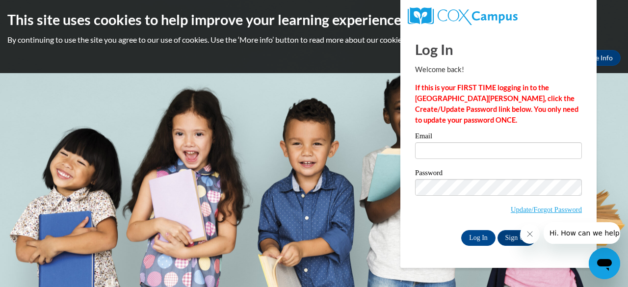 Image resolution: width=628 pixels, height=287 pixels. I want to click on p: Welcome back!, so click(498, 70).